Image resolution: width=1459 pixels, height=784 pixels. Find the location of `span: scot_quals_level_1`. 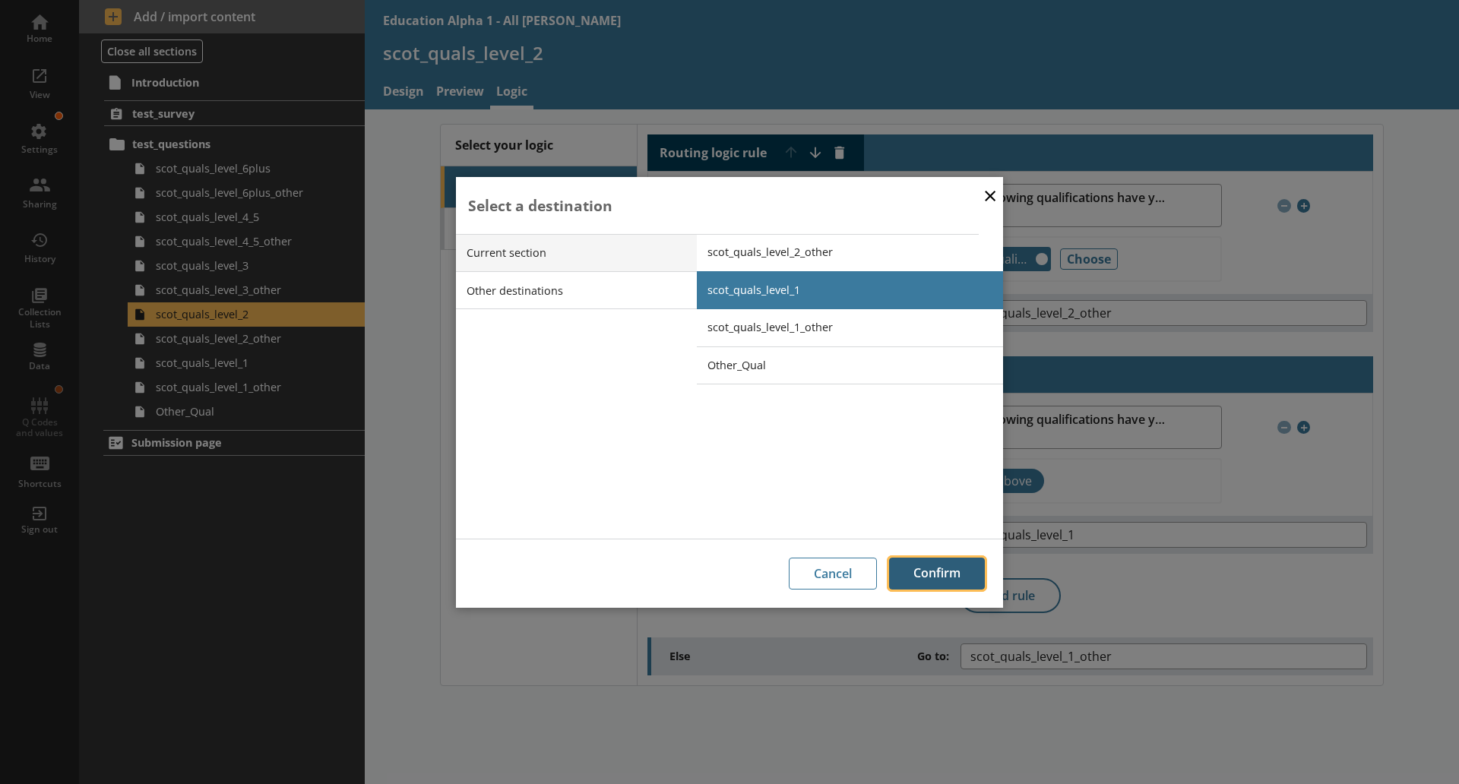

span: scot_quals_level_1 is located at coordinates (860, 290).